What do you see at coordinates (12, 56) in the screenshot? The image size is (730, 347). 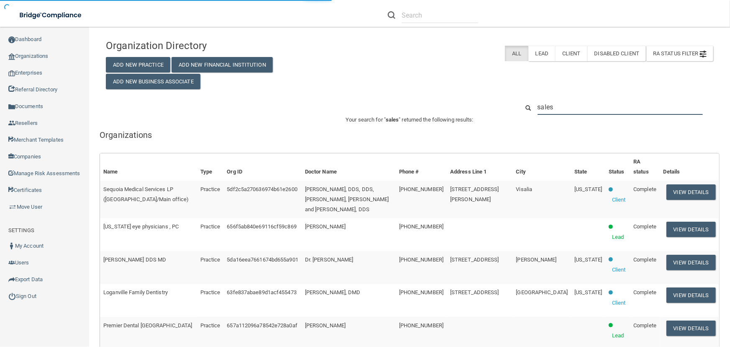 I see `img: organization-icon.f8decf85.png` at bounding box center [12, 56].